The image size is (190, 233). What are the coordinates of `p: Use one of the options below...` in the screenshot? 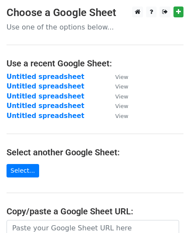 It's located at (95, 27).